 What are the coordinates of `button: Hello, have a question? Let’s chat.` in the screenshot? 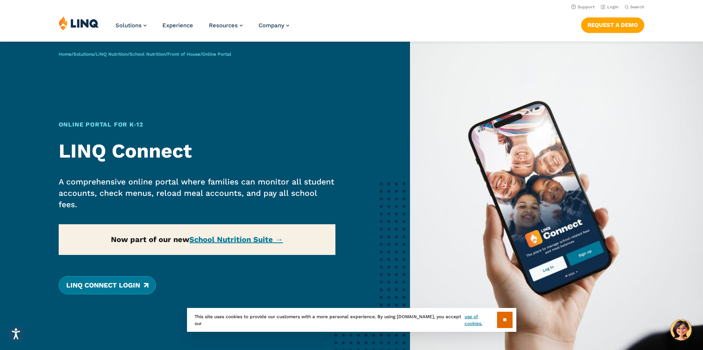 It's located at (681, 330).